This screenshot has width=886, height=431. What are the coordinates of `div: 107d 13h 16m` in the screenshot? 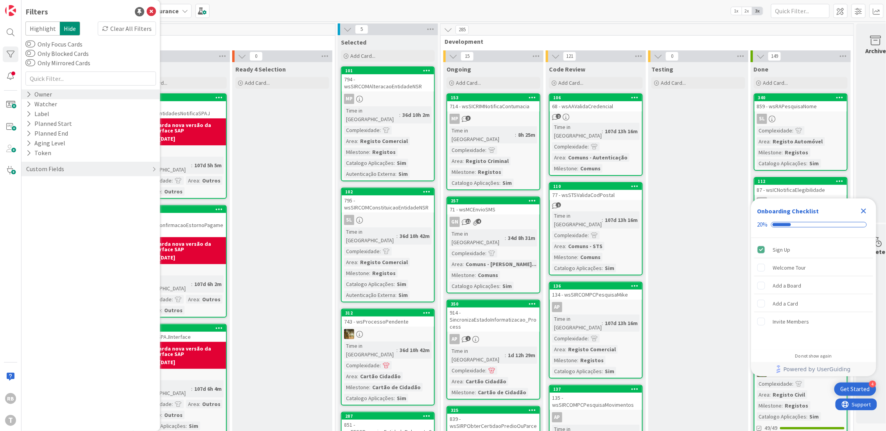 It's located at (622, 131).